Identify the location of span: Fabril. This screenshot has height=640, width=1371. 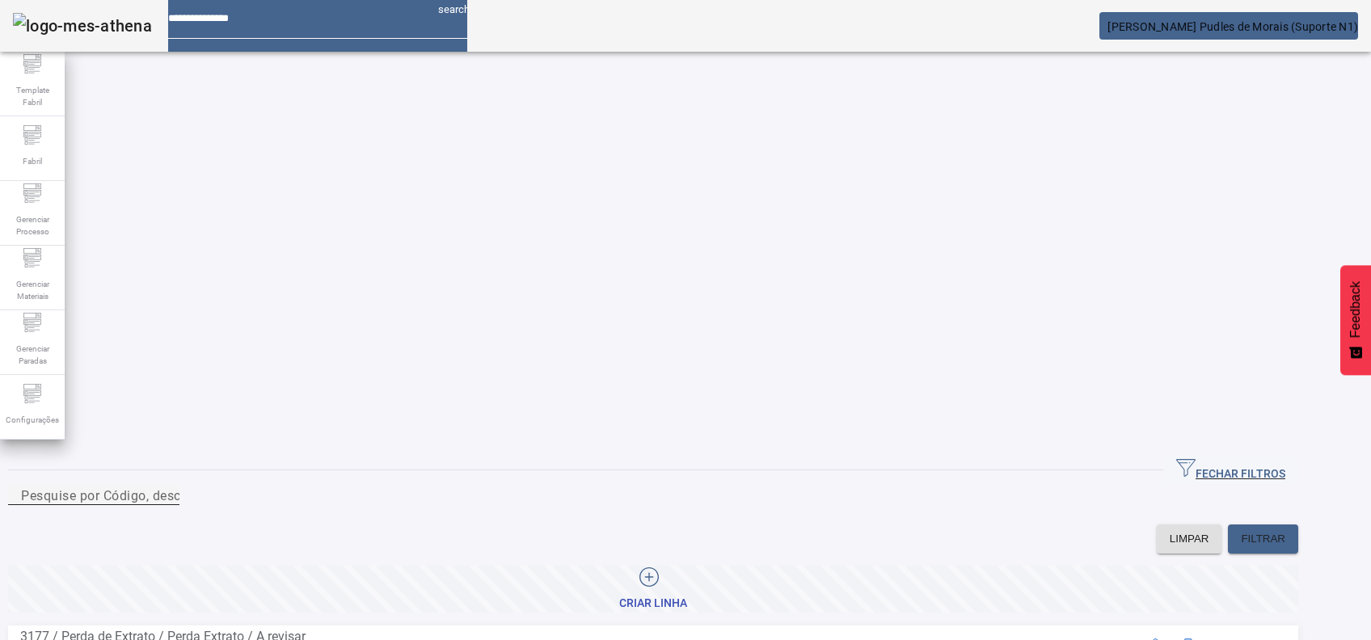
(32, 161).